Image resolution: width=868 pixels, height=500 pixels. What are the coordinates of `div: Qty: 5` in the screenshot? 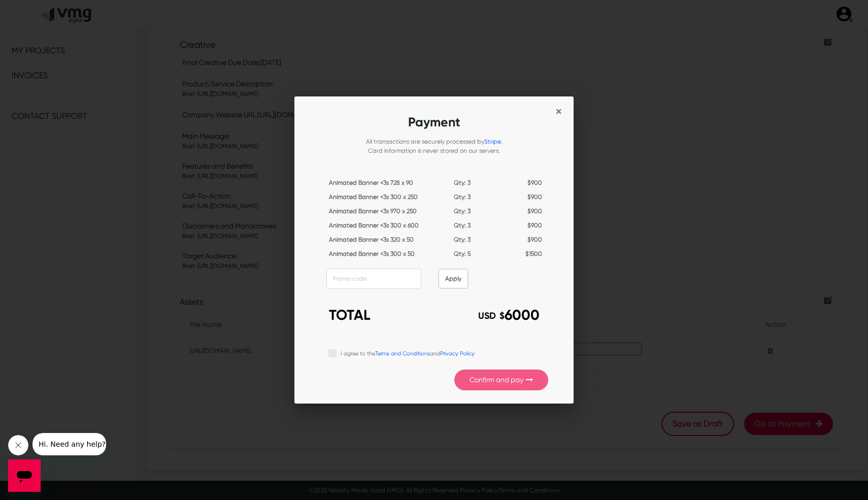 It's located at (462, 256).